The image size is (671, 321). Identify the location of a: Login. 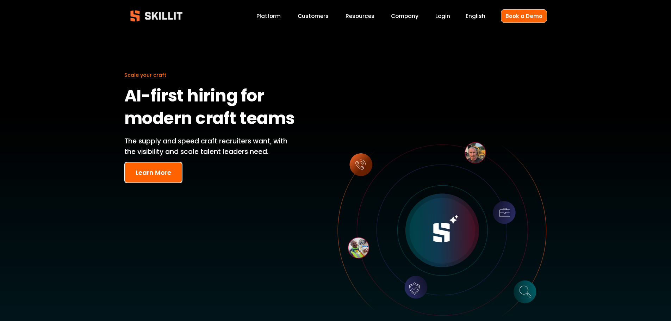
(443, 16).